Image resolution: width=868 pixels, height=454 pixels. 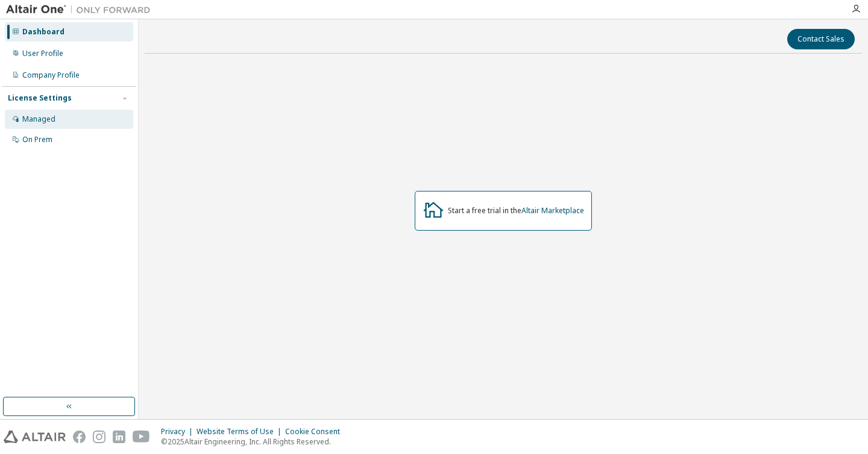 What do you see at coordinates (37, 140) in the screenshot?
I see `div: On Prem` at bounding box center [37, 140].